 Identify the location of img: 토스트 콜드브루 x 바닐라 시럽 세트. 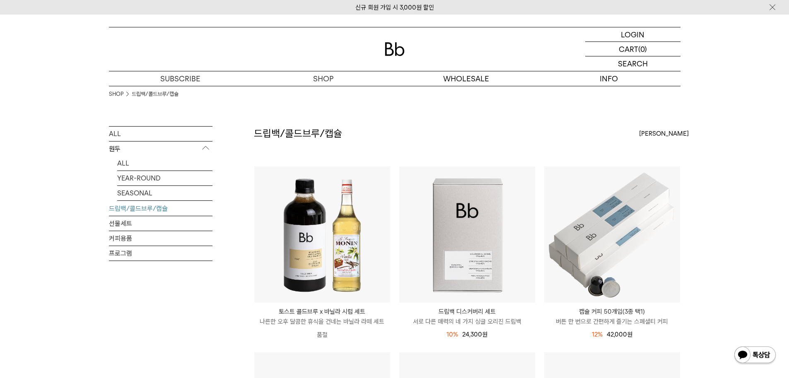
(322, 234).